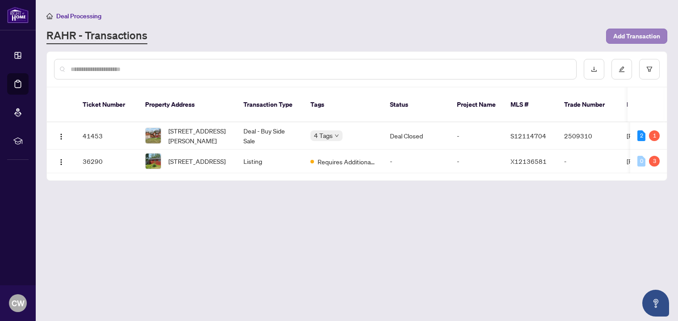 The height and width of the screenshot is (321, 678). Describe the element at coordinates (530, 105) in the screenshot. I see `th: MLS #` at that location.